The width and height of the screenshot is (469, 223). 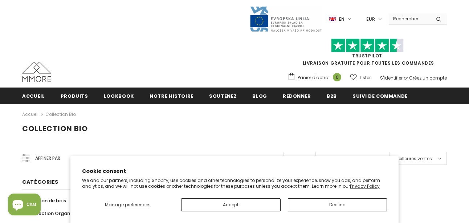 I want to click on span: B2B, so click(x=331, y=96).